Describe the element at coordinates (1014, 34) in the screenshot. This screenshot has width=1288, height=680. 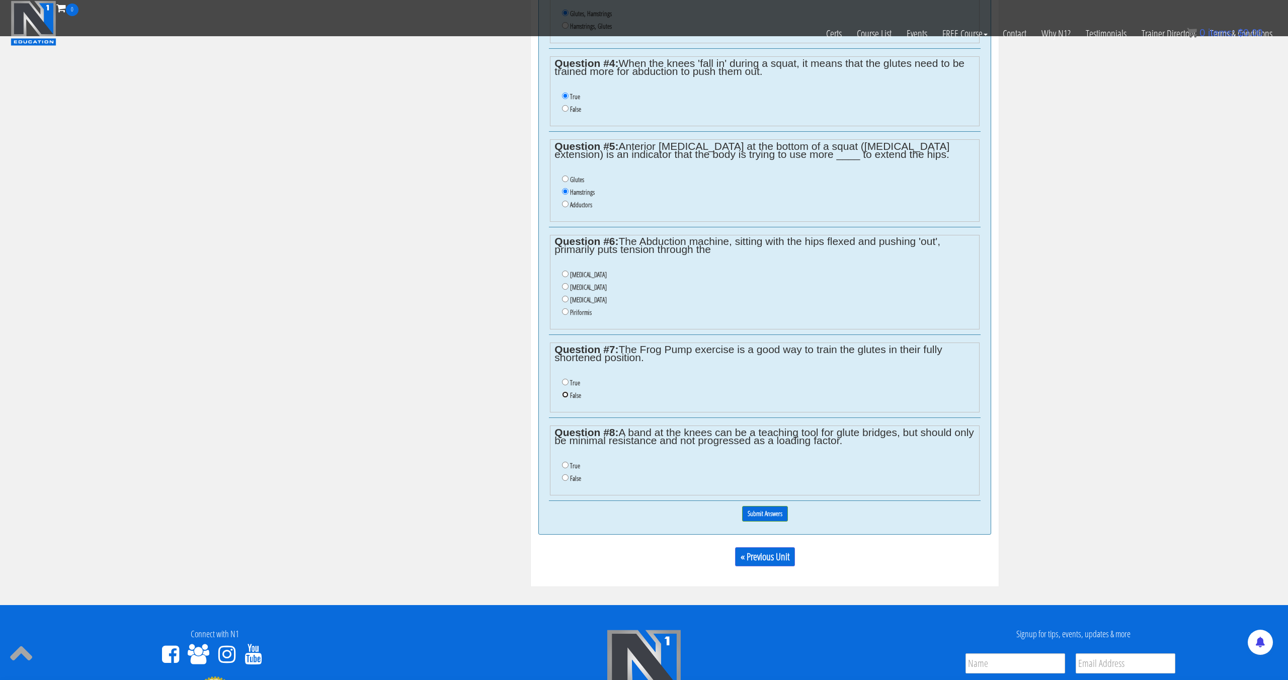
I see `a: Contact` at that location.